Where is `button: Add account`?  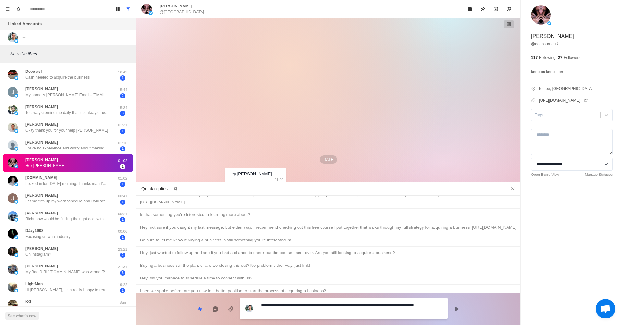
button: Add account is located at coordinates (24, 37).